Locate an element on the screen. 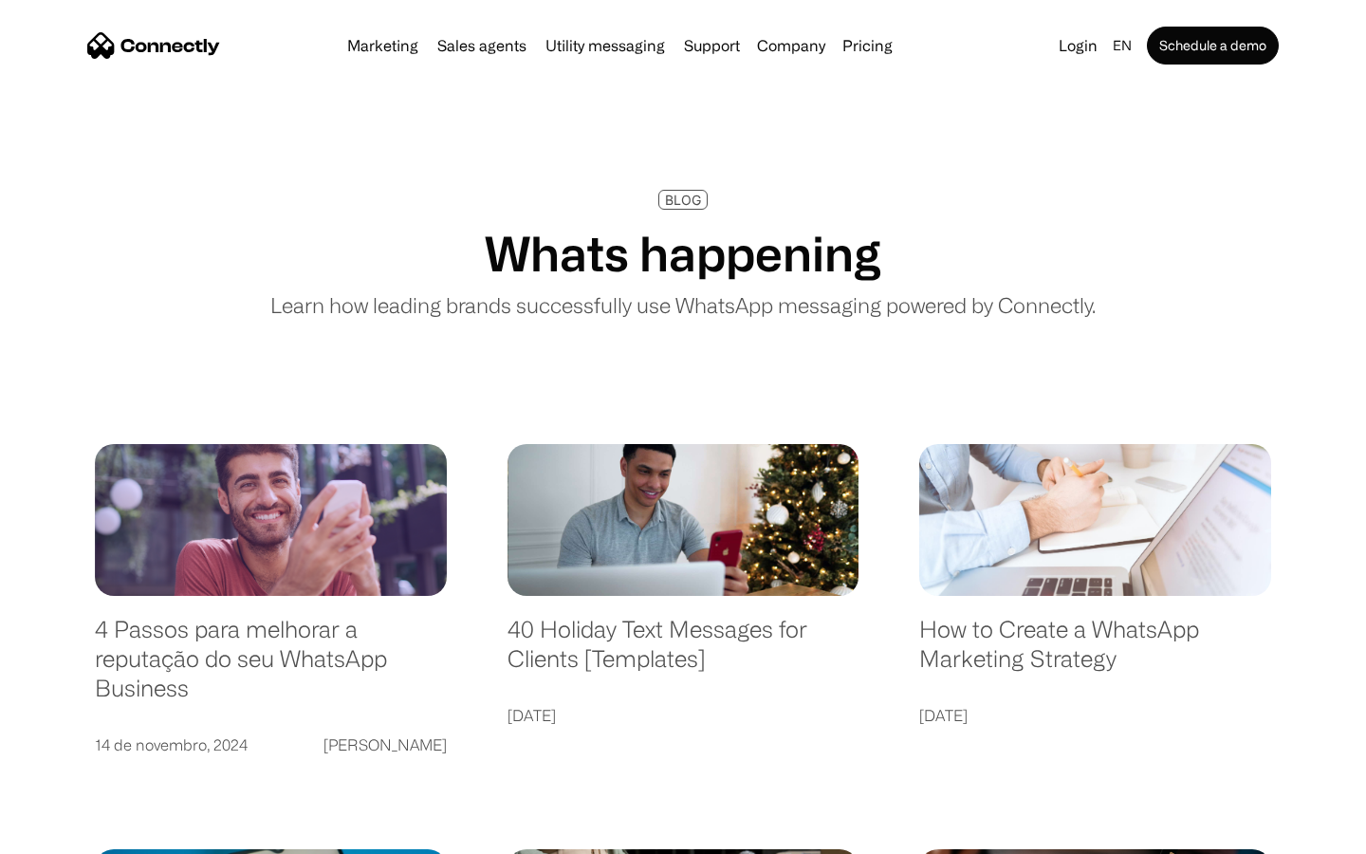  a: Support is located at coordinates (712, 46).